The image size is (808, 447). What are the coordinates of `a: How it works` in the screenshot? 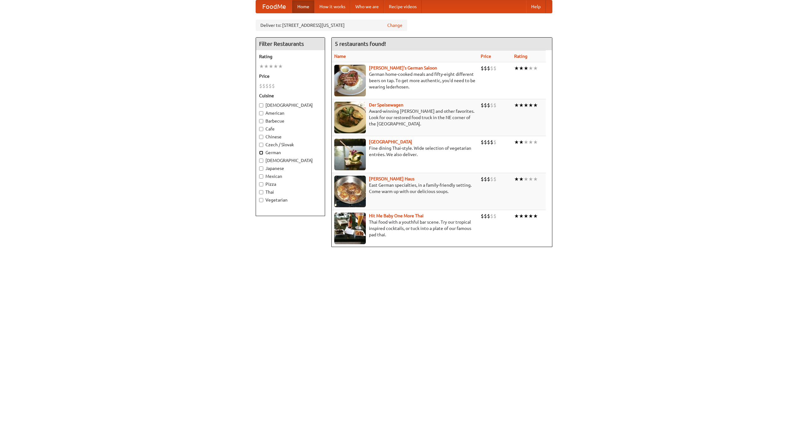 It's located at (332, 7).